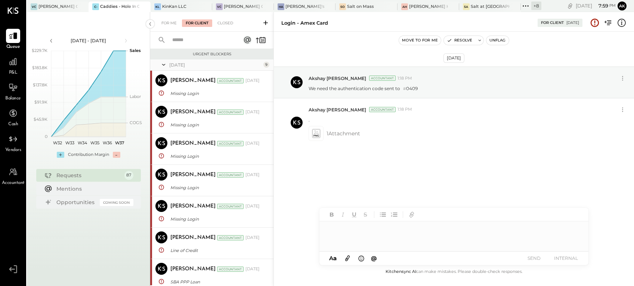  What do you see at coordinates (343, 7) in the screenshot?
I see `div: So` at bounding box center [343, 7].